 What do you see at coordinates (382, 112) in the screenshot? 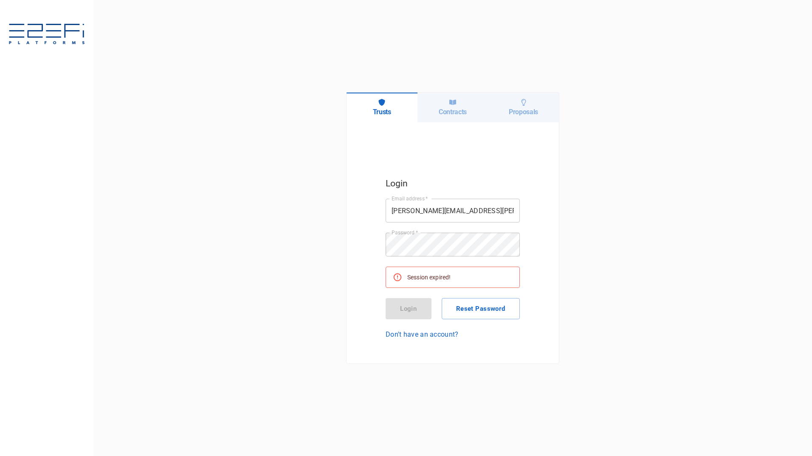
I see `h6: Trusts` at bounding box center [382, 112].